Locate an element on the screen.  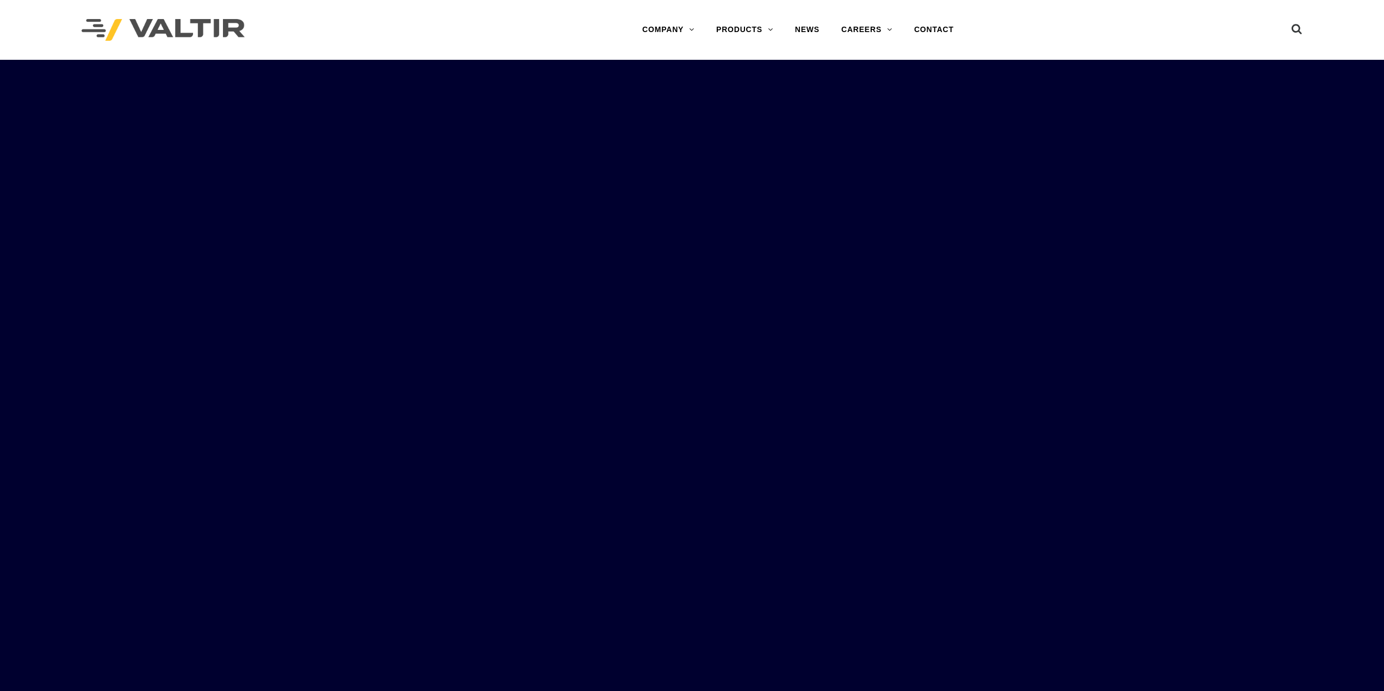
img: Valtir is located at coordinates (163, 30).